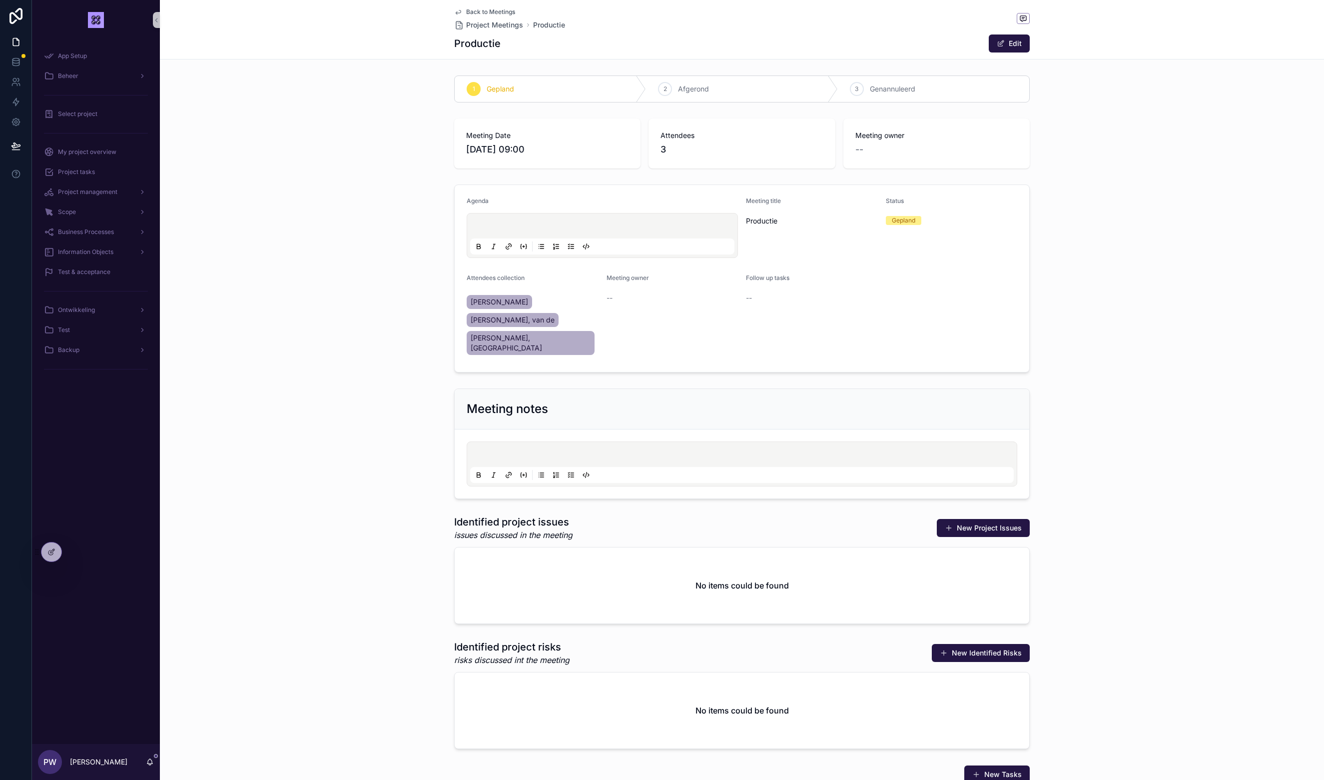 This screenshot has height=780, width=1324. What do you see at coordinates (84, 272) in the screenshot?
I see `span: Test & acceptance` at bounding box center [84, 272].